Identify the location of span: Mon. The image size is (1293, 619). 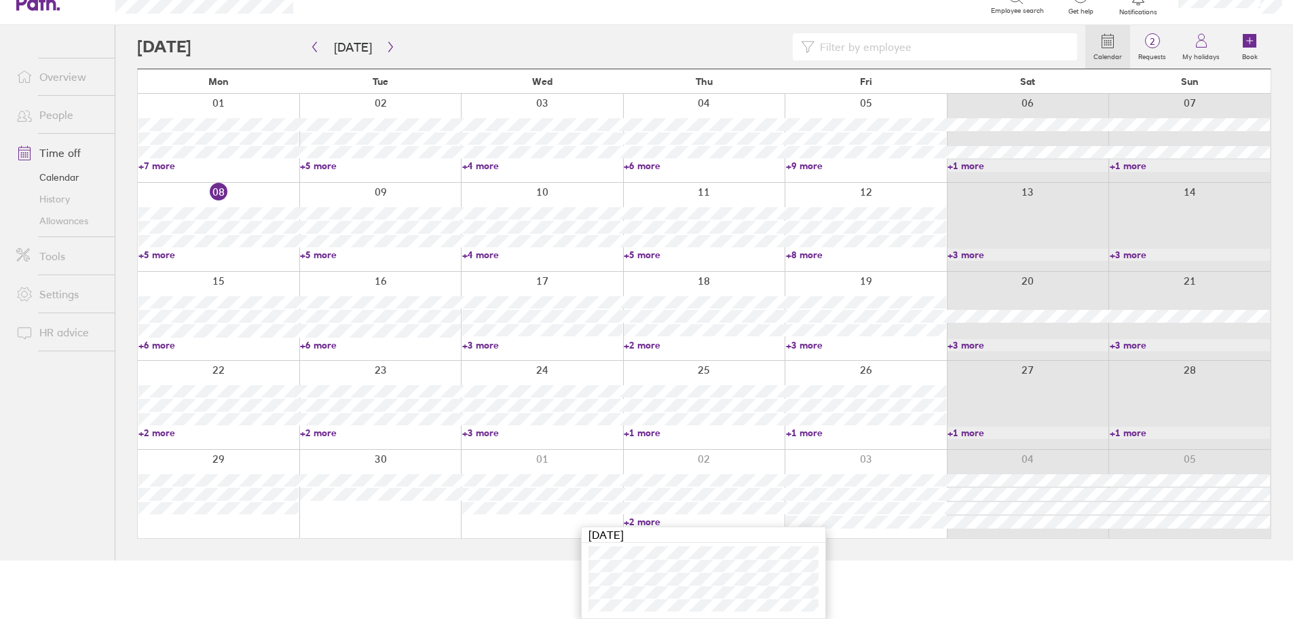
(219, 81).